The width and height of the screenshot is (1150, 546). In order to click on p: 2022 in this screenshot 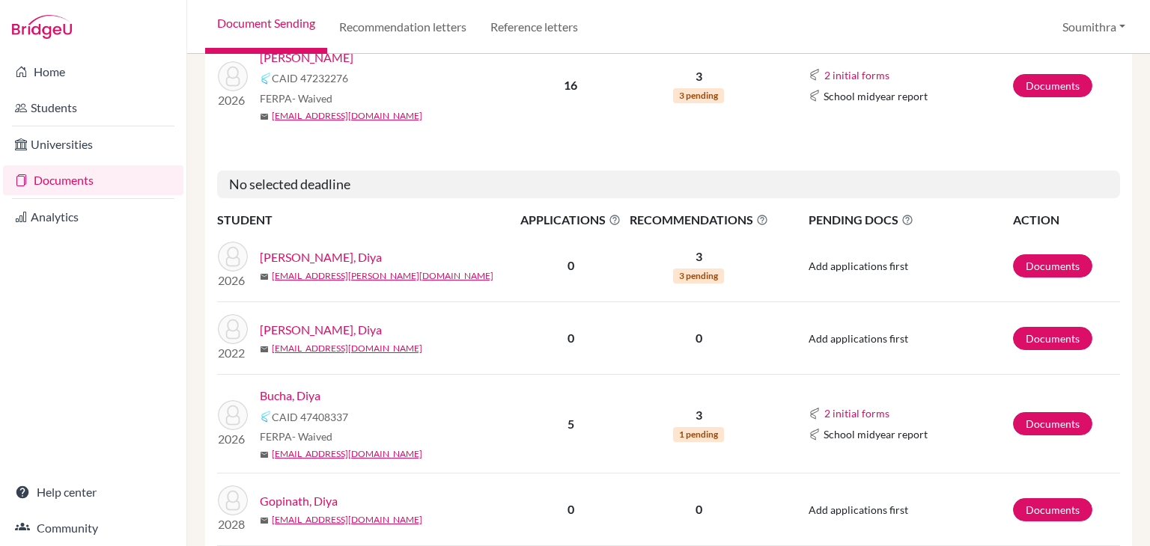, I will do `click(233, 353)`.